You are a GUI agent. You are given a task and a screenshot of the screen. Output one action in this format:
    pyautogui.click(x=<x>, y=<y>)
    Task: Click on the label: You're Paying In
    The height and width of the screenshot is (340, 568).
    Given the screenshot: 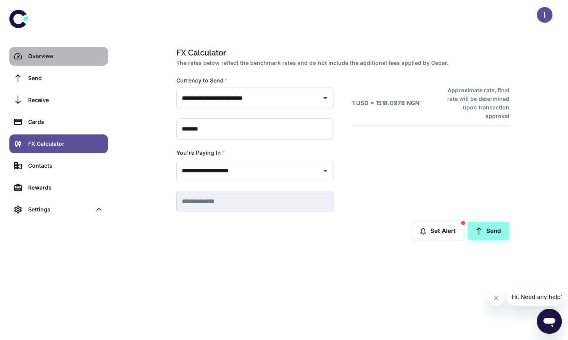 What is the action you would take?
    pyautogui.click(x=200, y=153)
    